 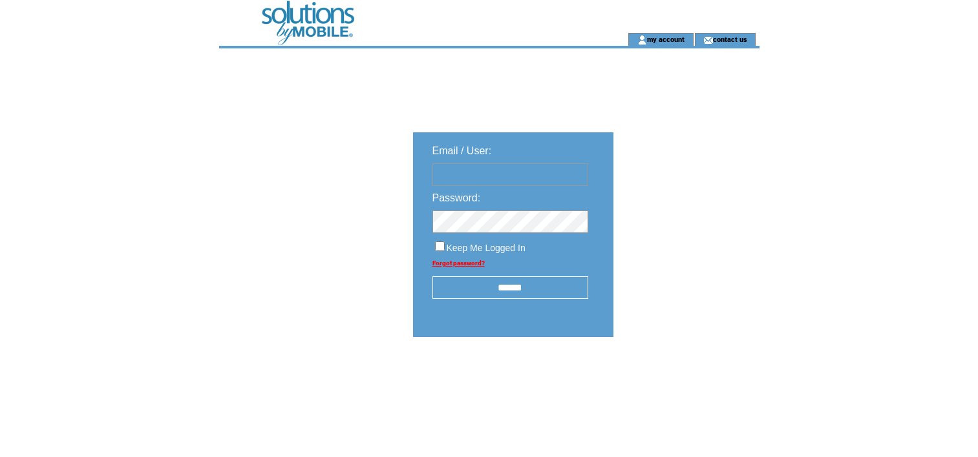 I want to click on span: Password:, so click(x=456, y=198).